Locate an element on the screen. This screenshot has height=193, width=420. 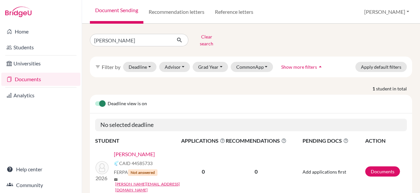
span: Add applications first is located at coordinates (324, 171).